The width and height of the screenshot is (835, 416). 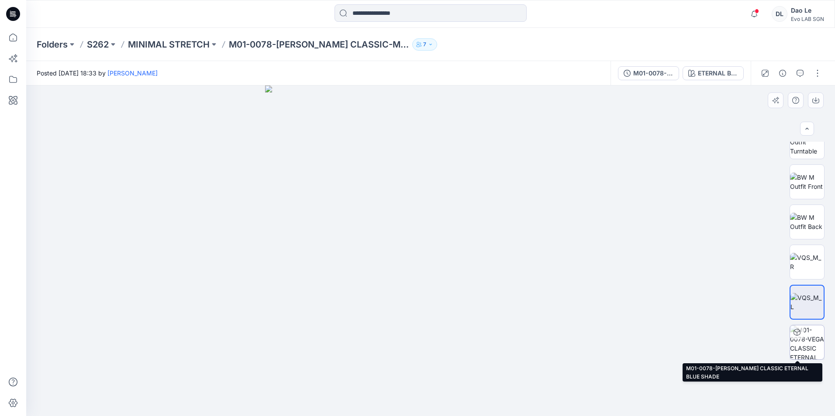 What do you see at coordinates (98, 45) in the screenshot?
I see `a: S262` at bounding box center [98, 45].